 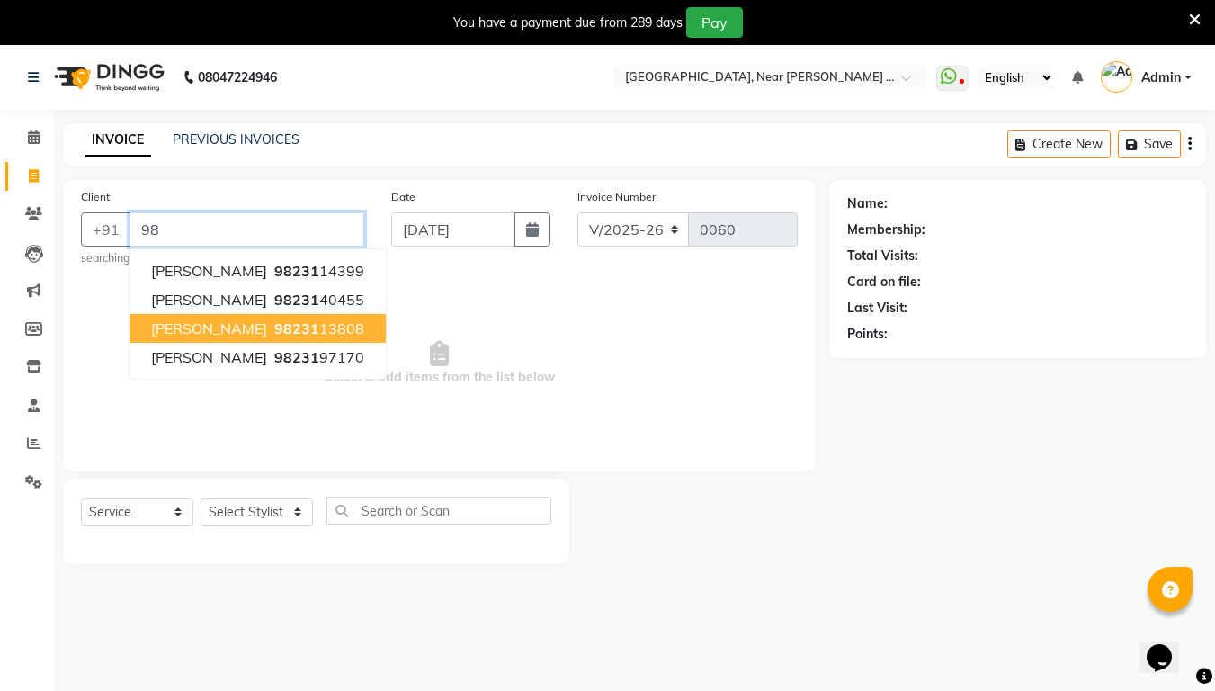 I want to click on ngb-highlight: 13808, so click(x=317, y=328).